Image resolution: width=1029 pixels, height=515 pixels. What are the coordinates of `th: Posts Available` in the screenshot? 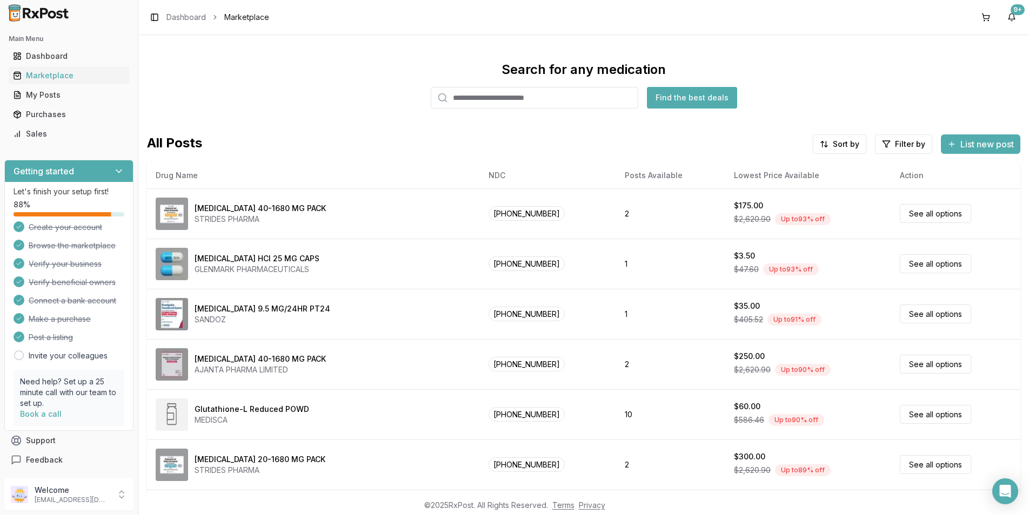 It's located at (671, 176).